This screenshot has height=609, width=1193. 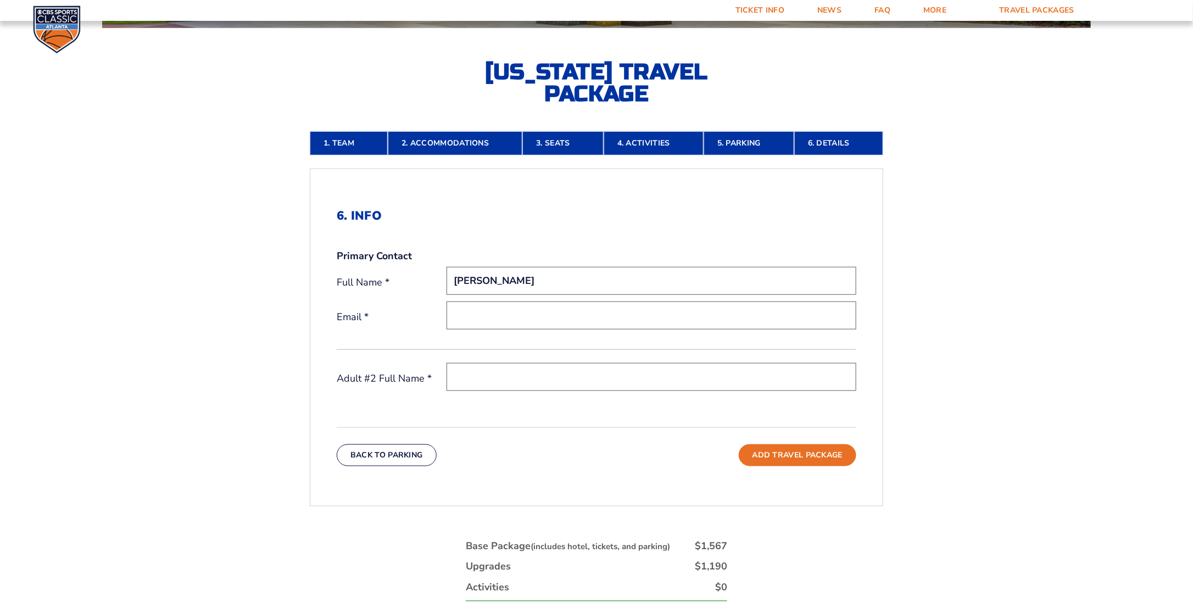 What do you see at coordinates (57, 29) in the screenshot?
I see `img: CBS Sports Classic` at bounding box center [57, 29].